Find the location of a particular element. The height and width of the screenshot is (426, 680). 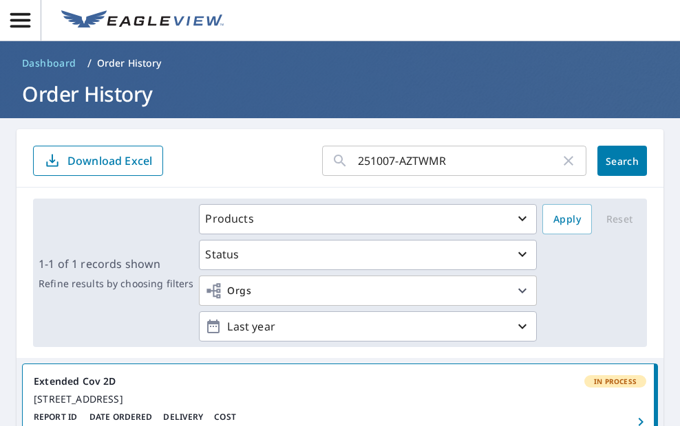

p: Date Ordered is located at coordinates (120, 418).